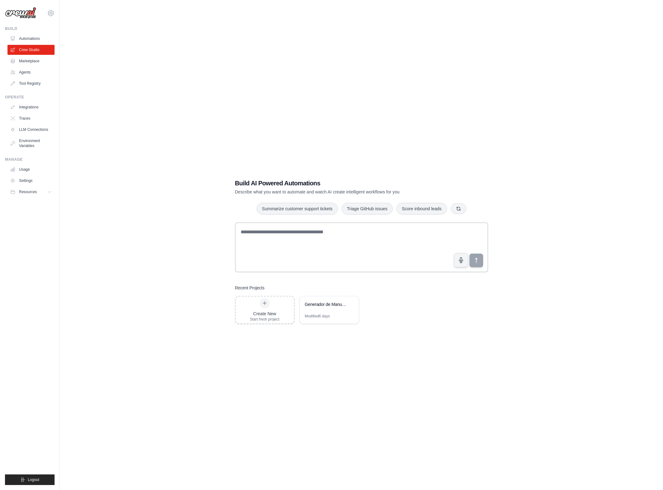  I want to click on a: Traces, so click(31, 118).